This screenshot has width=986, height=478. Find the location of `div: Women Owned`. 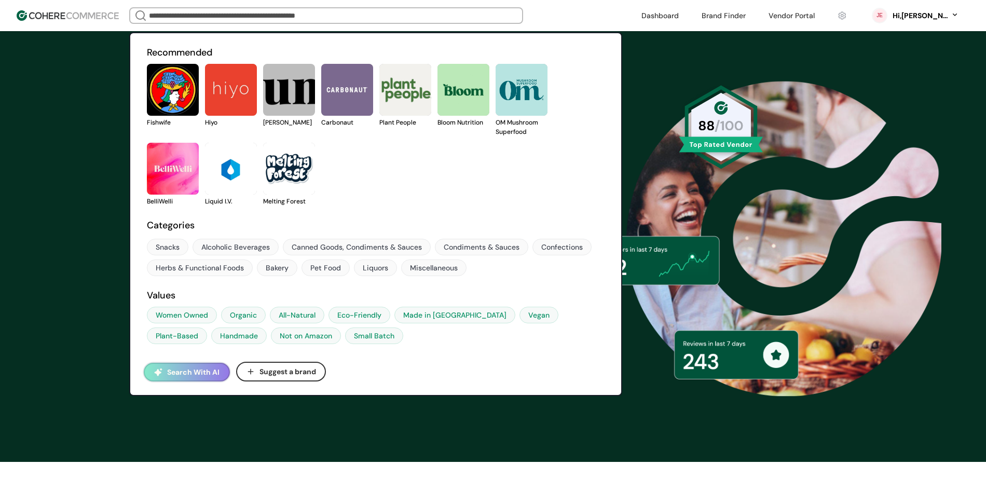

div: Women Owned is located at coordinates (182, 315).